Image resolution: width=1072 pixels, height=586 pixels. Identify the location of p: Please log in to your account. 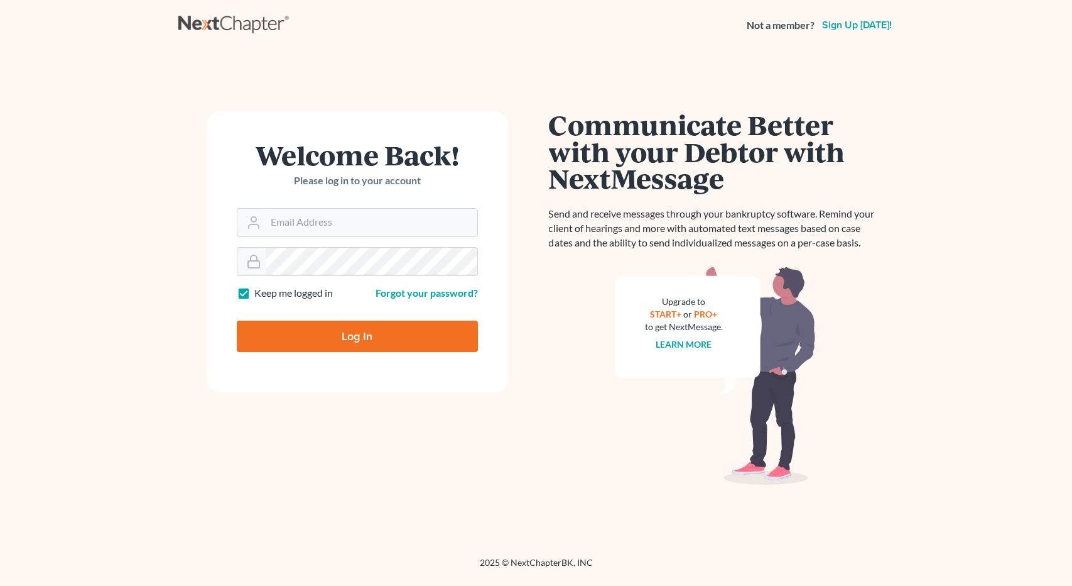
(357, 180).